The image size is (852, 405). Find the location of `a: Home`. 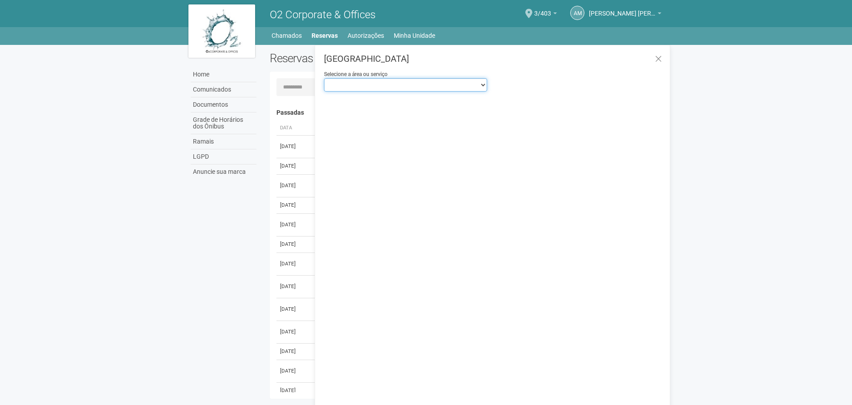

a: Home is located at coordinates (224, 75).